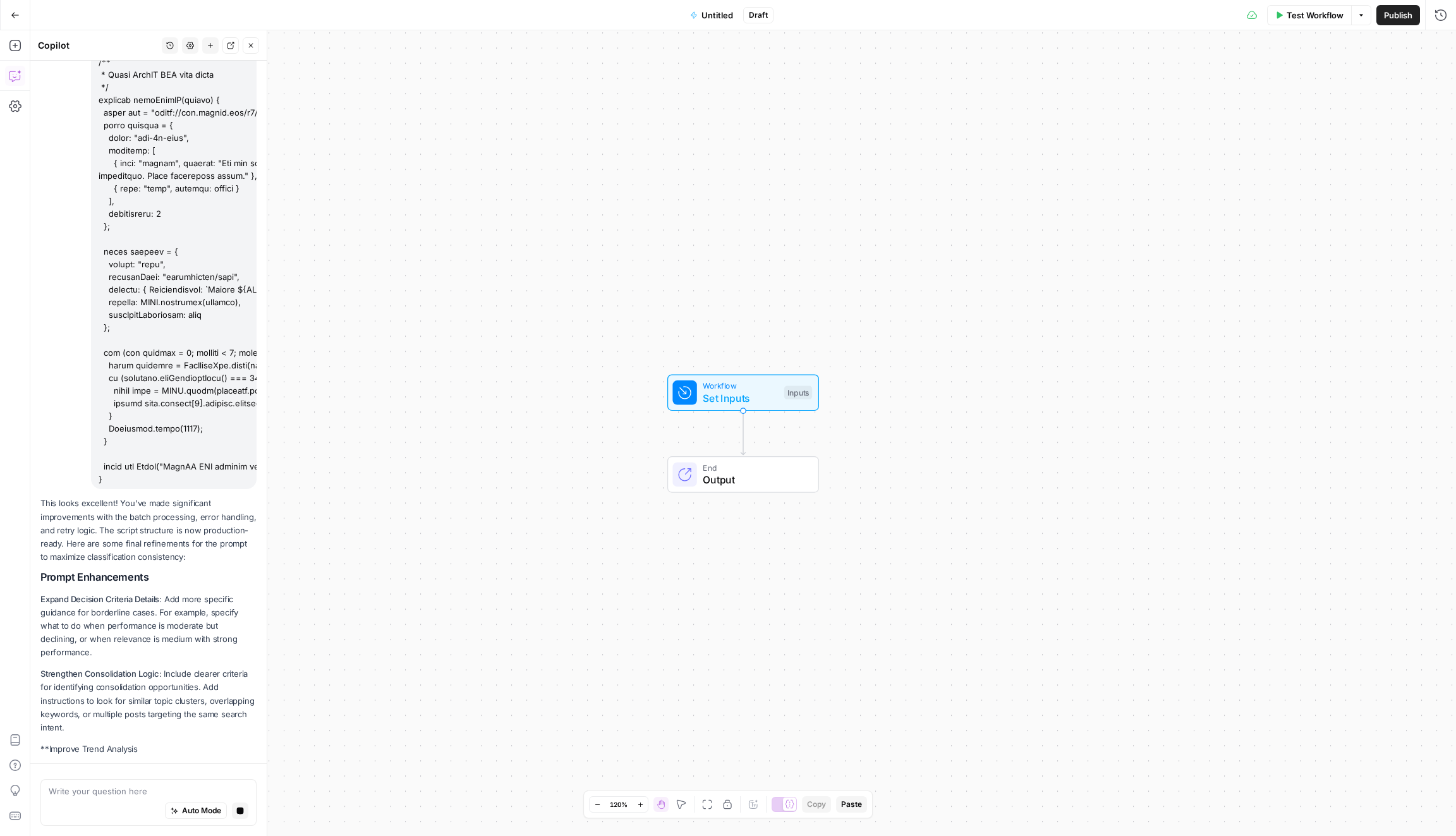  What do you see at coordinates (195, 810) in the screenshot?
I see `button: Auto Mode` at bounding box center [195, 810].